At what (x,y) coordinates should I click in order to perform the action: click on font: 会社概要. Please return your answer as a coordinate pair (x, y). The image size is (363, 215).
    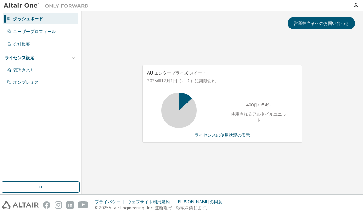
    Looking at the image, I should click on (22, 44).